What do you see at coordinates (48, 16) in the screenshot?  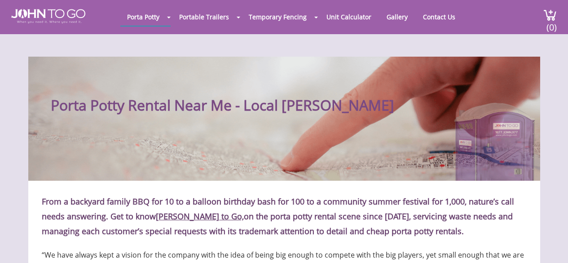 I see `img: JOHN to go` at bounding box center [48, 16].